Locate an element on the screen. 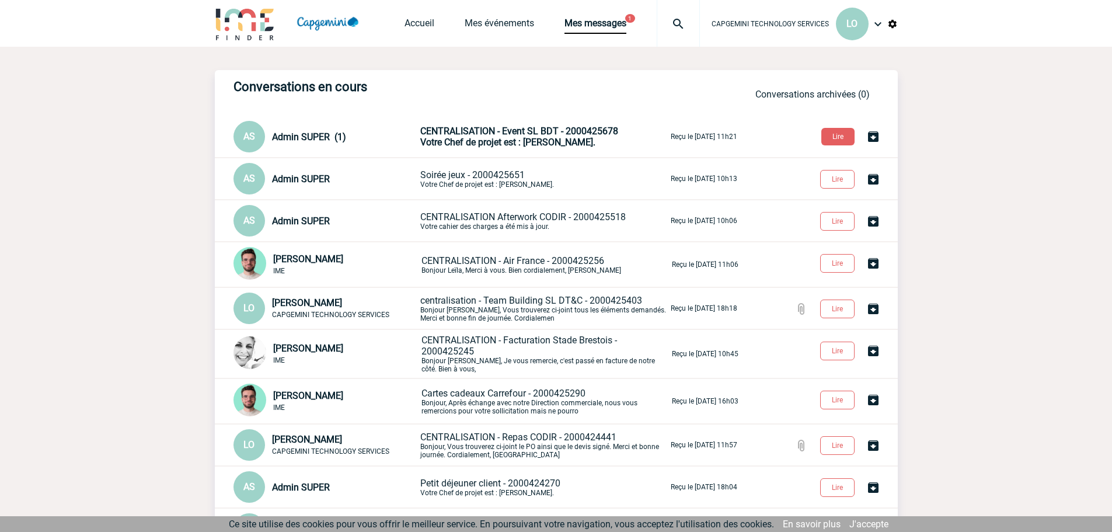  span: CENTRALISATION - Repas CODIR - 2000424441 is located at coordinates (518, 437).